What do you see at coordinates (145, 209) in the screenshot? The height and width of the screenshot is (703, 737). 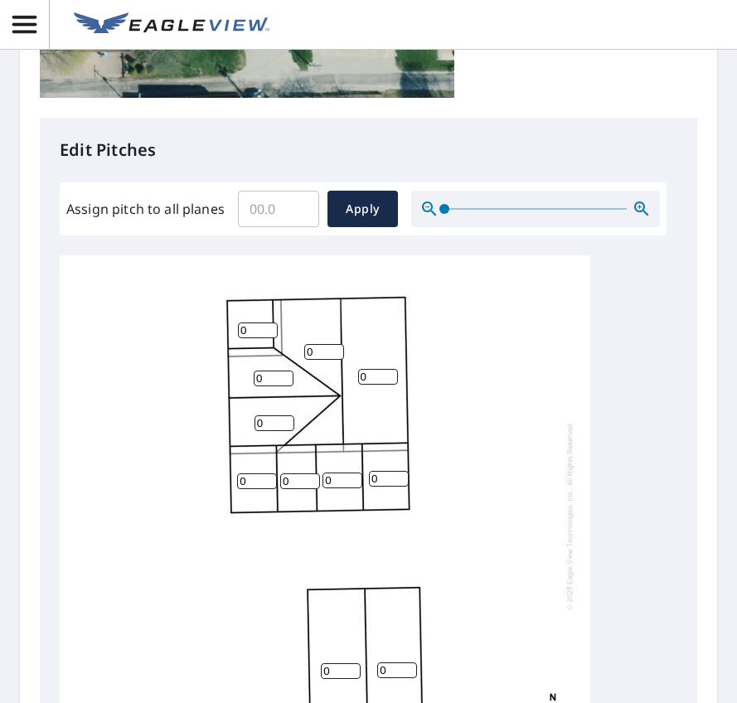 I see `label: Assign pitch to all planes` at bounding box center [145, 209].